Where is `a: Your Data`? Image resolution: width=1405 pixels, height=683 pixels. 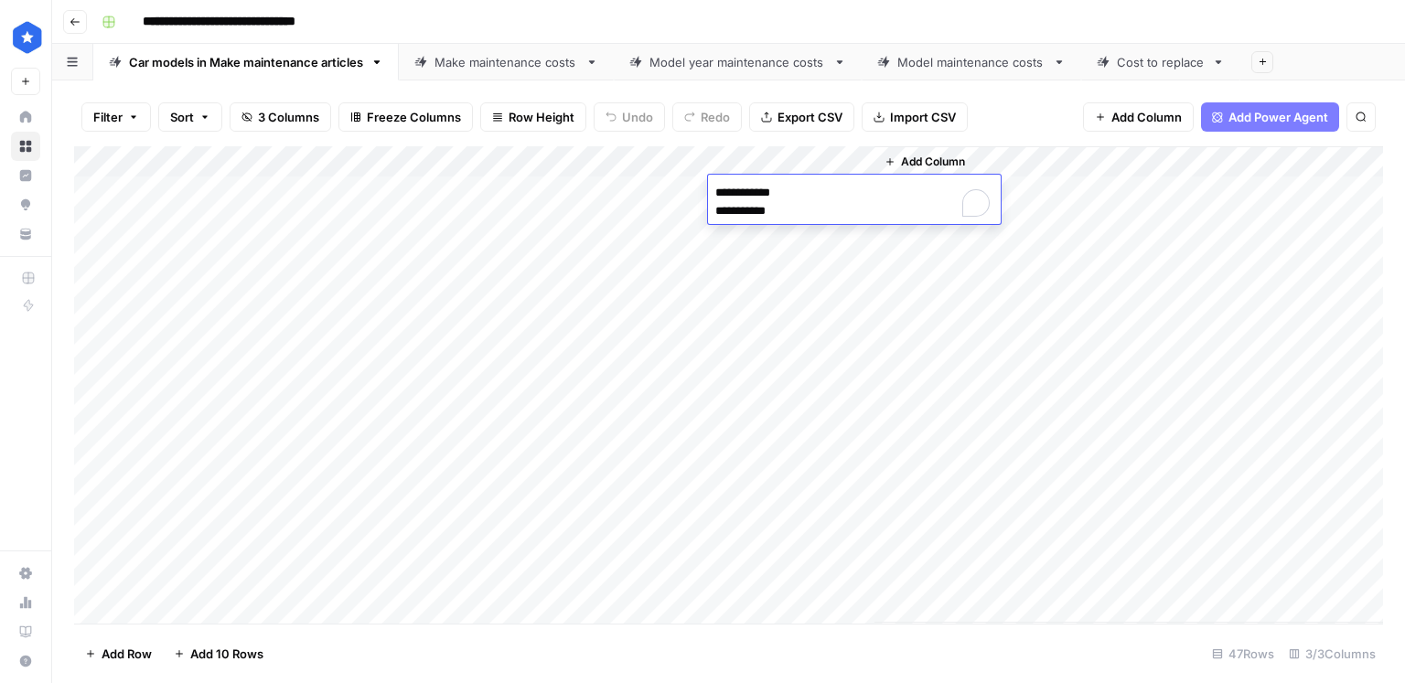 a: Your Data is located at coordinates (26, 234).